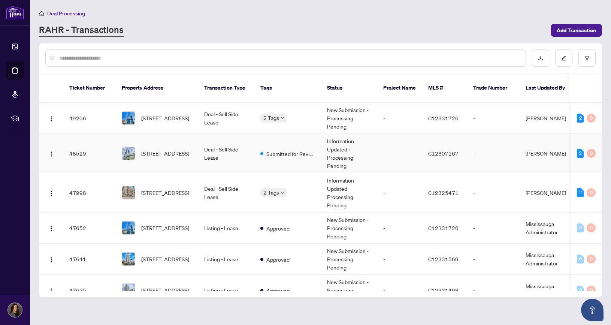 This screenshot has height=325, width=611. Describe the element at coordinates (42, 13) in the screenshot. I see `span: home` at that location.